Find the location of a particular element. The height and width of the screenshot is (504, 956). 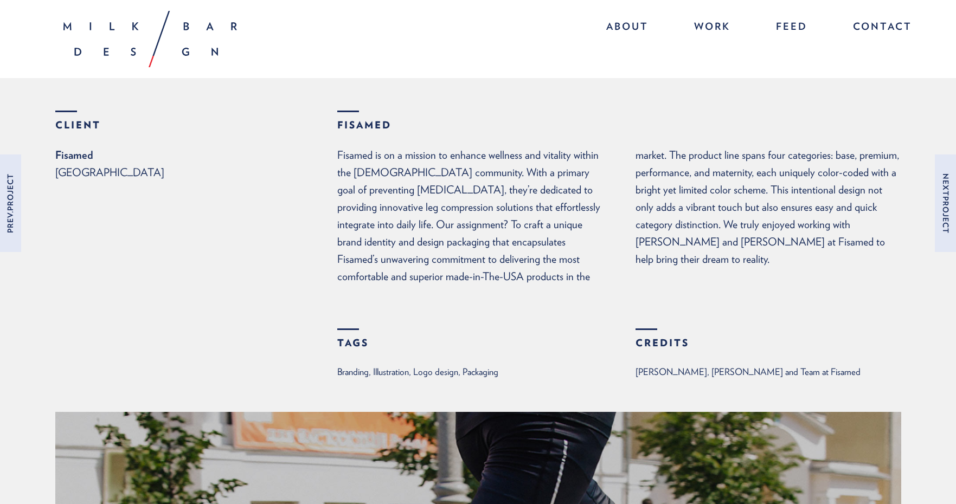

a: Contact is located at coordinates (877, 28).